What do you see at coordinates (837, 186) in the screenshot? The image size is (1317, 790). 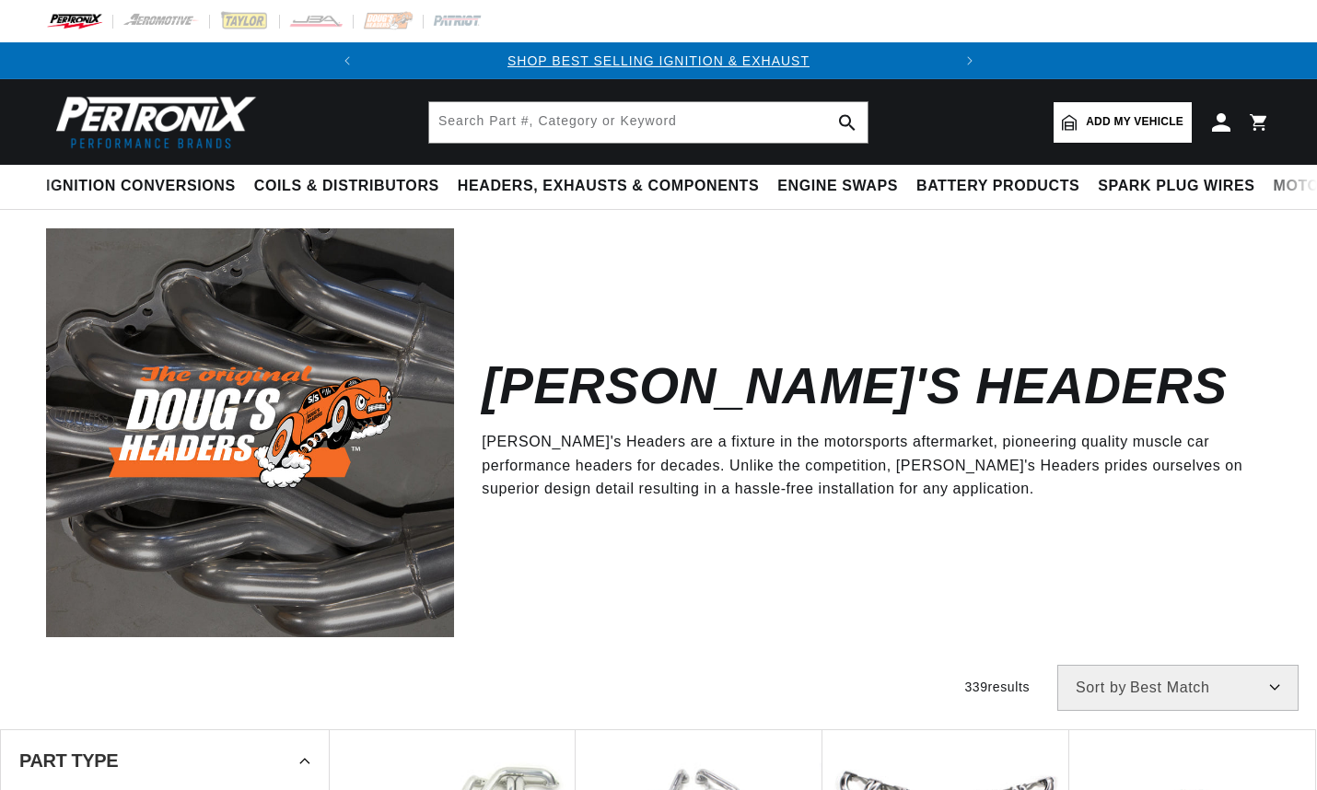 I see `summary: Engine Swaps` at bounding box center [837, 186].